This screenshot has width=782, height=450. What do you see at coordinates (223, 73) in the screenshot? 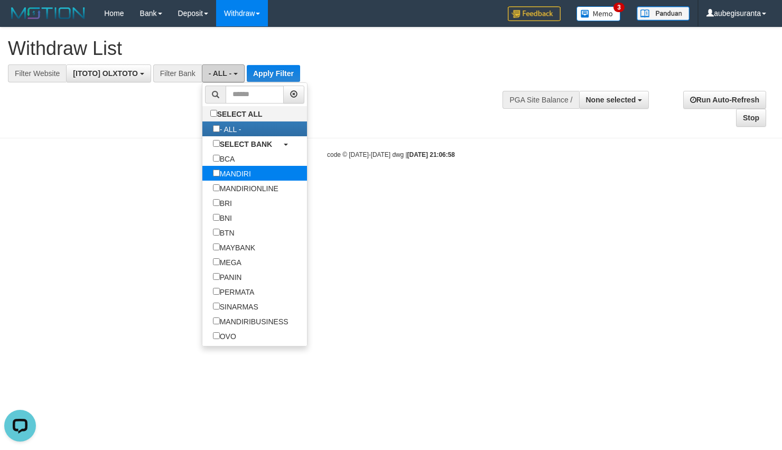
I see `button: - ALL -` at bounding box center [223, 73].